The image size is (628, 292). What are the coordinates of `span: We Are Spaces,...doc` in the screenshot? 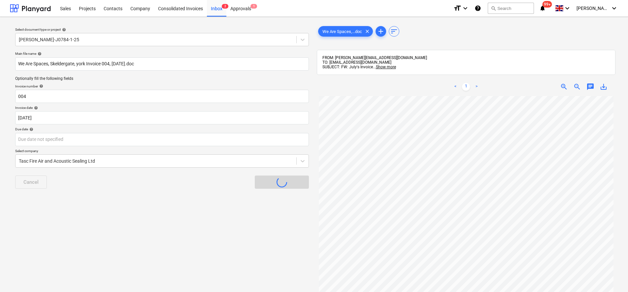 It's located at (342, 31).